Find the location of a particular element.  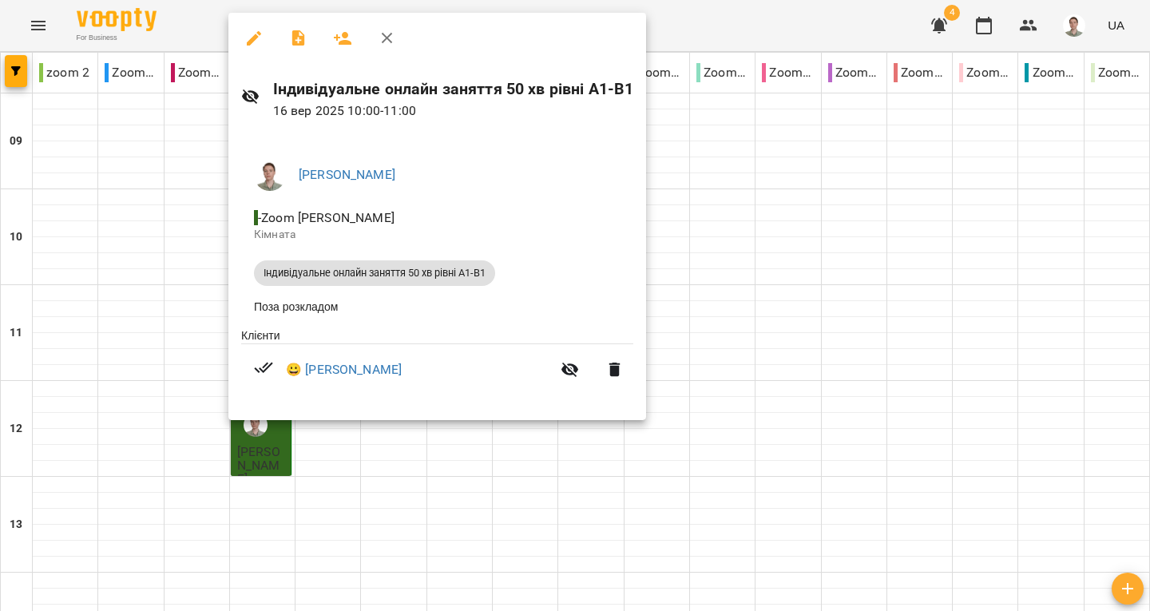

ul: Клієнти is located at coordinates (437, 364).